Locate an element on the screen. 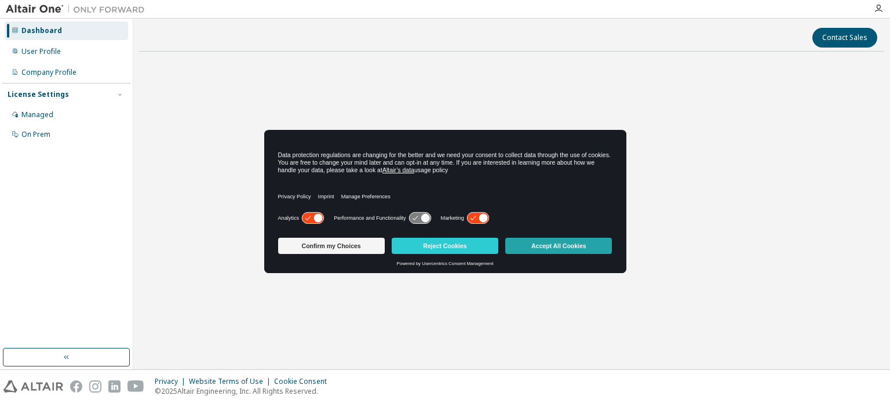 Image resolution: width=890 pixels, height=403 pixels. div: Company Profile is located at coordinates (49, 72).